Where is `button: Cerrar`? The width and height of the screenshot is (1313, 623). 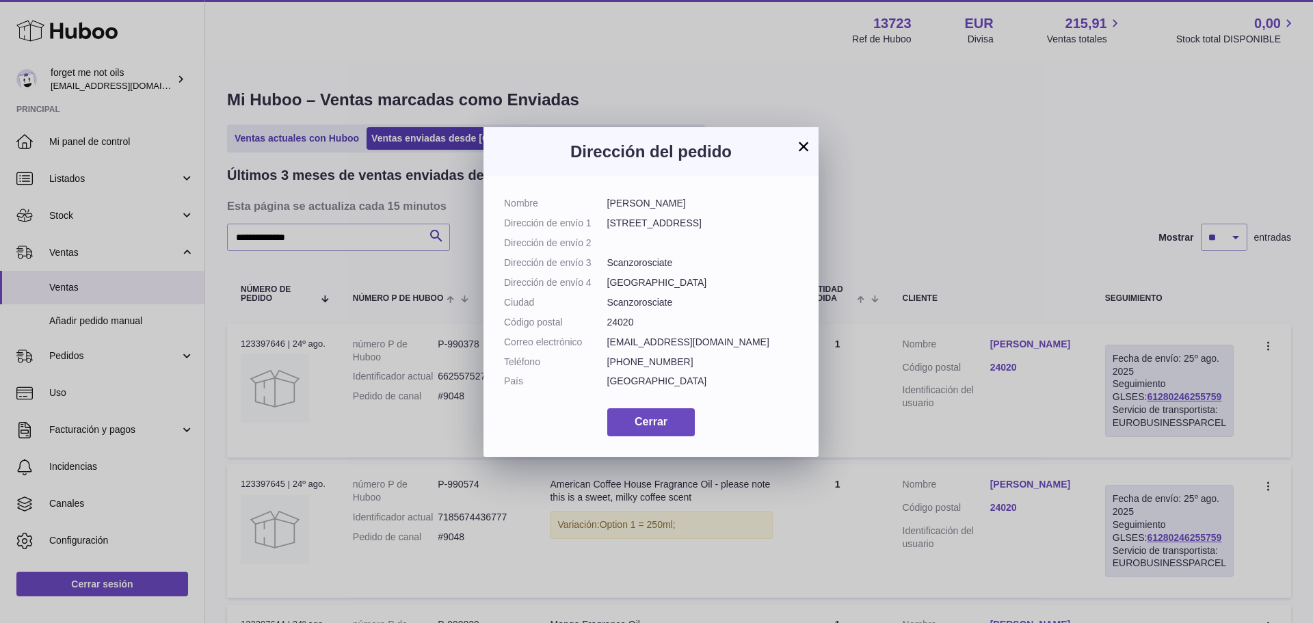 button: Cerrar is located at coordinates (651, 422).